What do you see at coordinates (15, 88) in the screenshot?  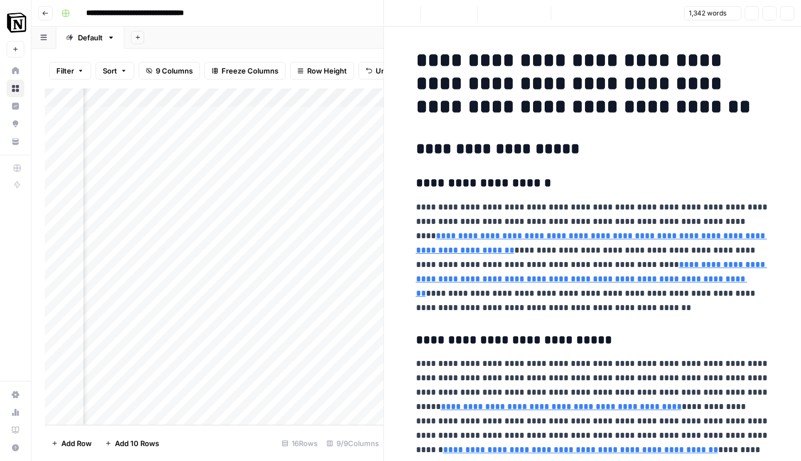 I see `a: Browse` at bounding box center [15, 88].